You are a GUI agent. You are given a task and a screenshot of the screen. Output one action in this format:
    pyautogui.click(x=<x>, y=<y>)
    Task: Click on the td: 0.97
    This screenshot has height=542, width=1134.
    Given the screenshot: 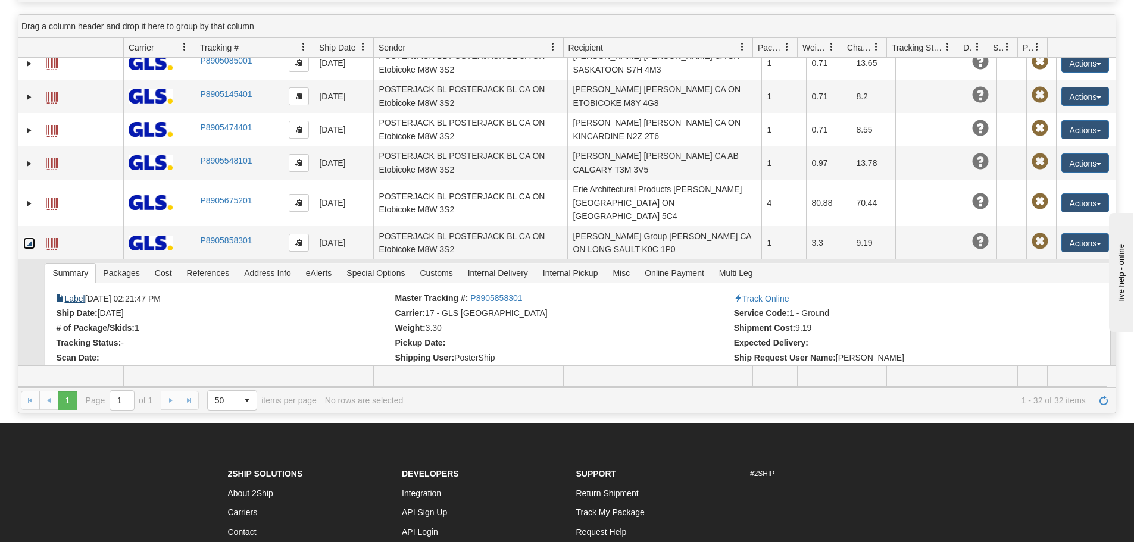 What is the action you would take?
    pyautogui.click(x=828, y=163)
    